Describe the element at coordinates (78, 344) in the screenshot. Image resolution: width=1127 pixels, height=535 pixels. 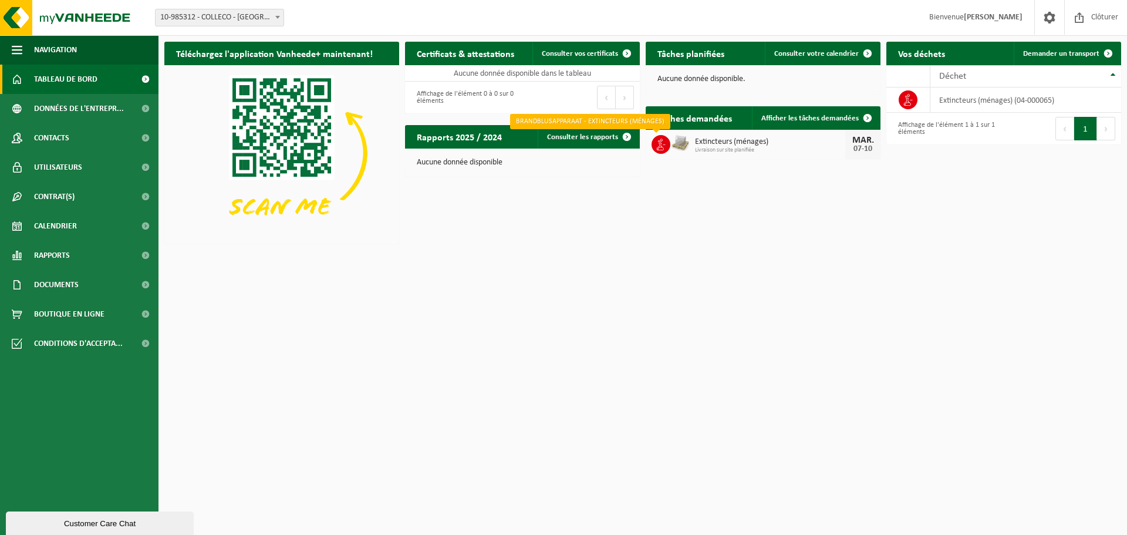
I see `span: Conditions d'accepta...` at that location.